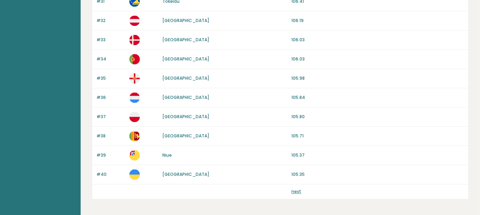  I want to click on a: next, so click(296, 192).